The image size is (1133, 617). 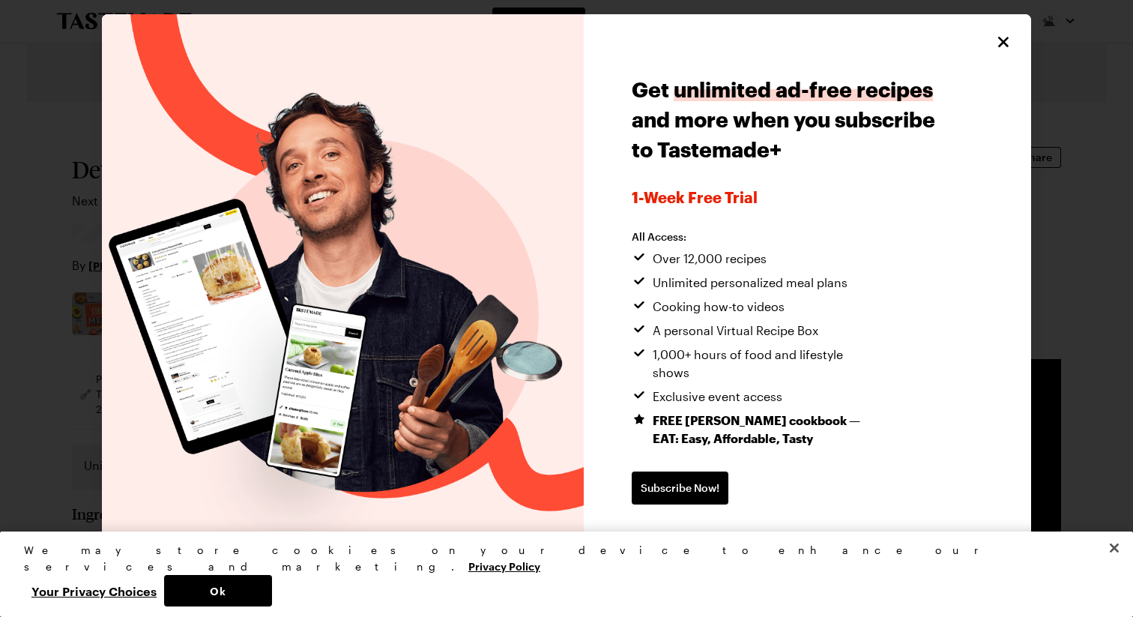 I want to click on button: Ok, so click(x=218, y=591).